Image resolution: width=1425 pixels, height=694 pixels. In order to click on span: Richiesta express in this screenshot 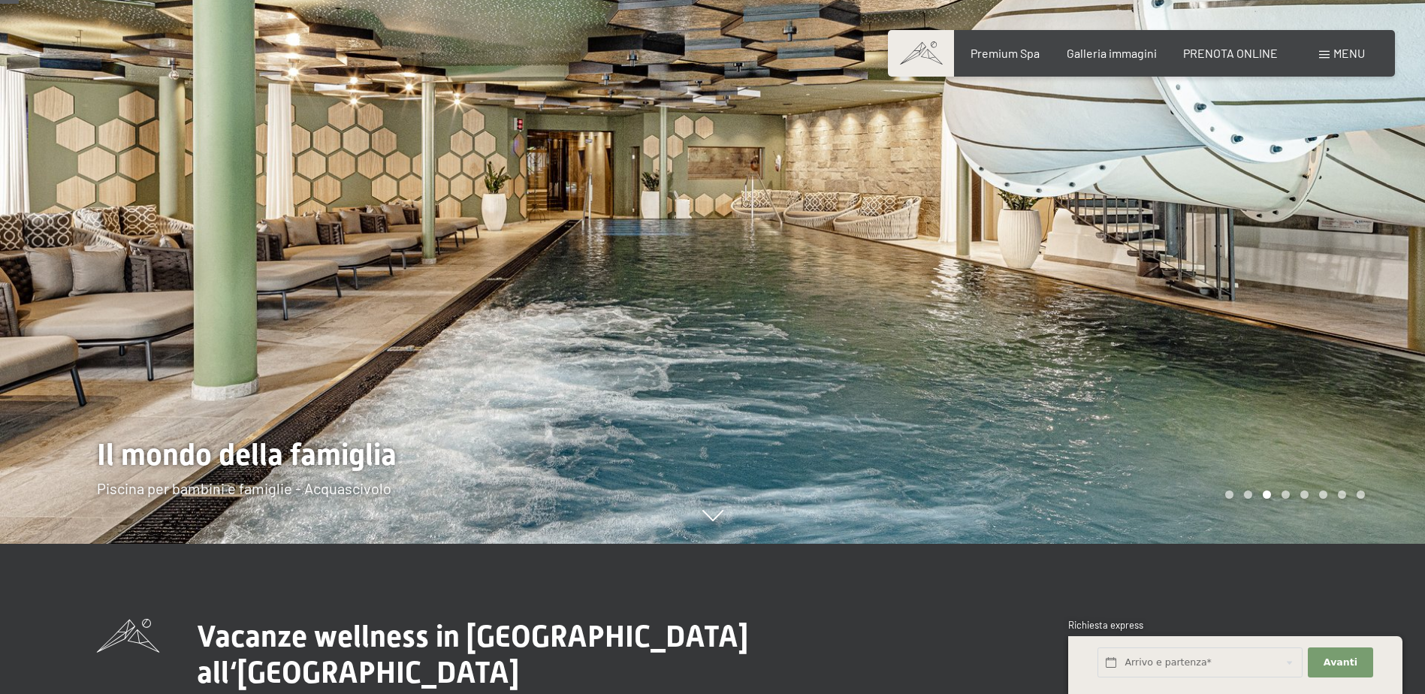, I will do `click(1105, 625)`.